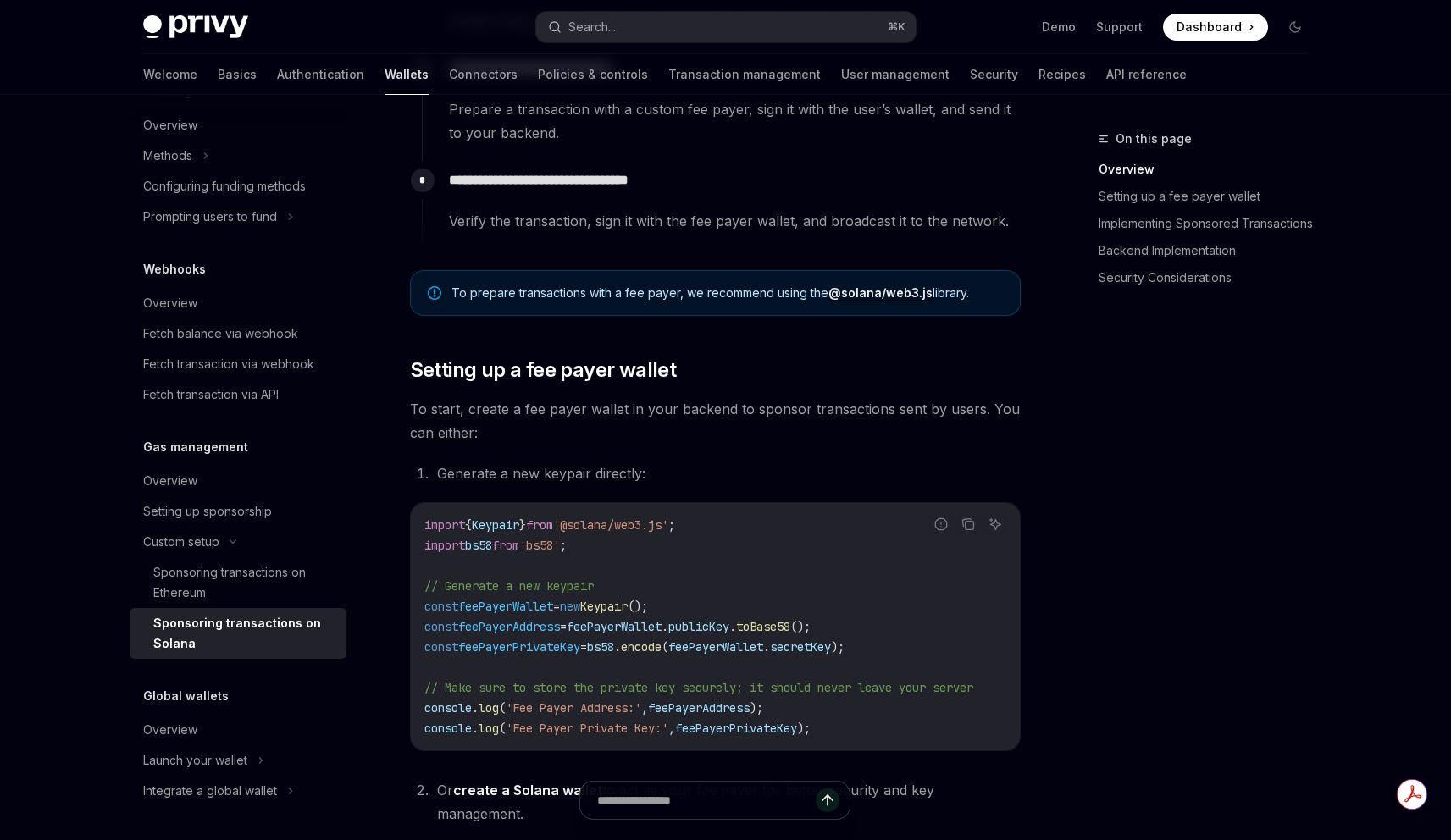 Image resolution: width=1451 pixels, height=840 pixels. I want to click on a: Wallets, so click(406, 75).